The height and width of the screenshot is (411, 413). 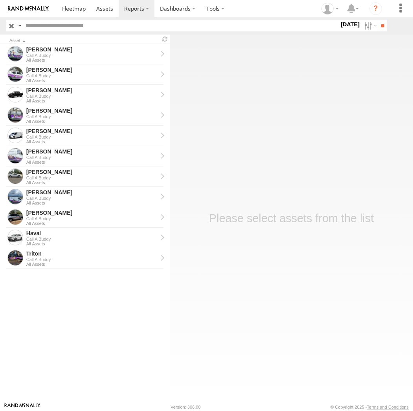 I want to click on a: Terms and Conditions, so click(x=388, y=407).